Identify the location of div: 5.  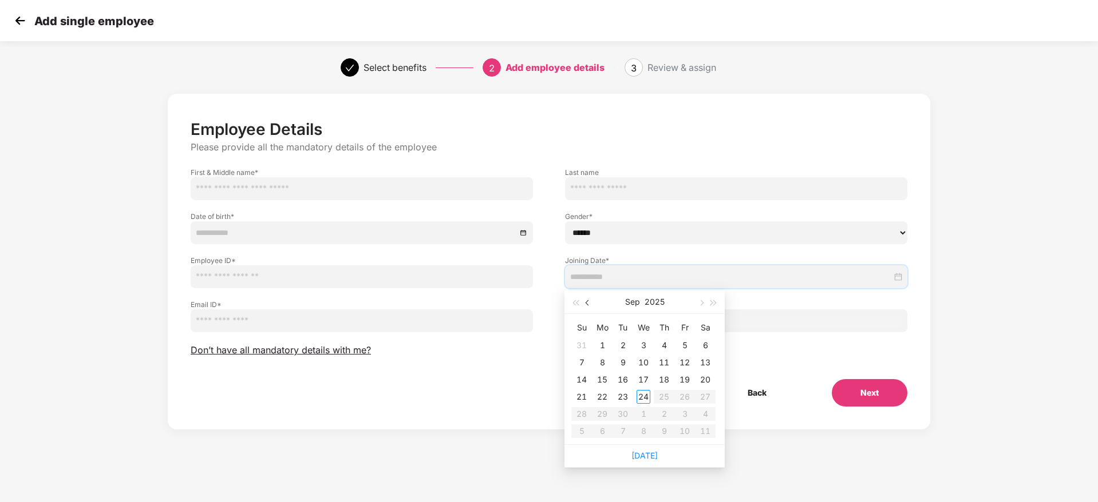
(684, 346).